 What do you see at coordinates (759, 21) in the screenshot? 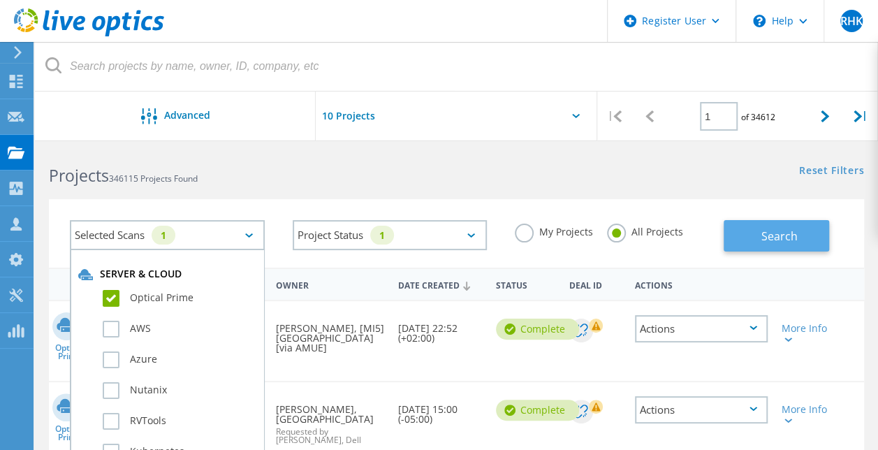
I see `svg: \n` at bounding box center [759, 21].